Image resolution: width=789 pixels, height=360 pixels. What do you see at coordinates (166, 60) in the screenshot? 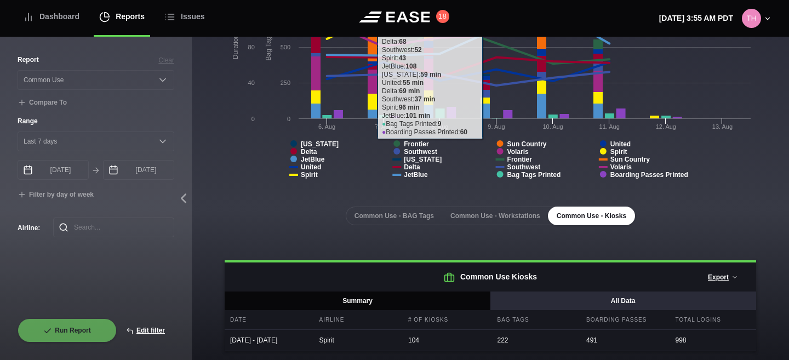
I see `button: Clear` at bounding box center [166, 60].